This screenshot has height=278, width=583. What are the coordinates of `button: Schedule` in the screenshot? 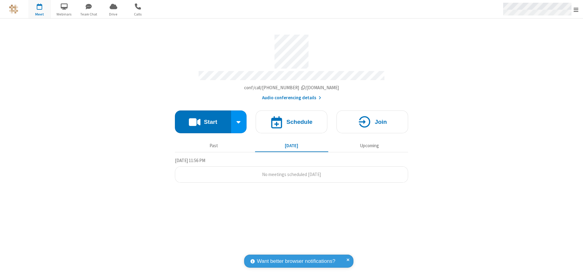 It's located at (292, 122).